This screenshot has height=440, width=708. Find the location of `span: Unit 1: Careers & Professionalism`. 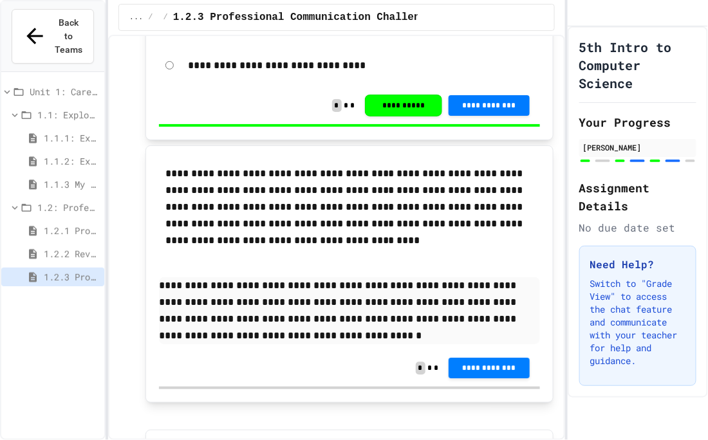

span: Unit 1: Careers & Professionalism is located at coordinates (64, 91).